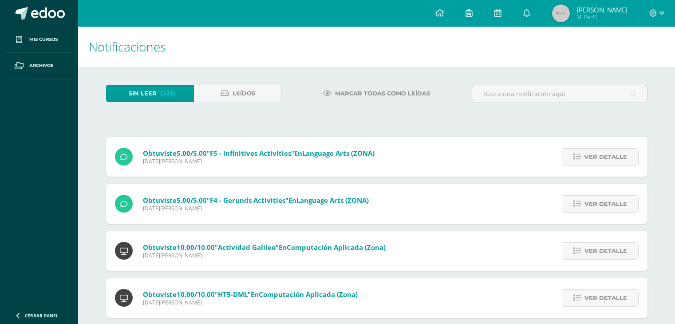 The height and width of the screenshot is (324, 675). What do you see at coordinates (383, 93) in the screenshot?
I see `span: Marcar todas como leídas` at bounding box center [383, 93].